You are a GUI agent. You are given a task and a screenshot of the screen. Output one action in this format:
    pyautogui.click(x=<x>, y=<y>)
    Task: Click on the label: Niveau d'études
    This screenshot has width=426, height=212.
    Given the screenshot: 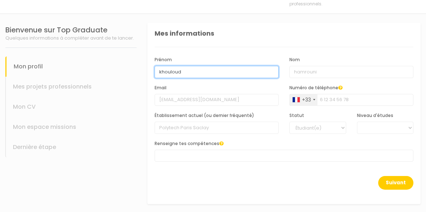 What is the action you would take?
    pyautogui.click(x=375, y=115)
    